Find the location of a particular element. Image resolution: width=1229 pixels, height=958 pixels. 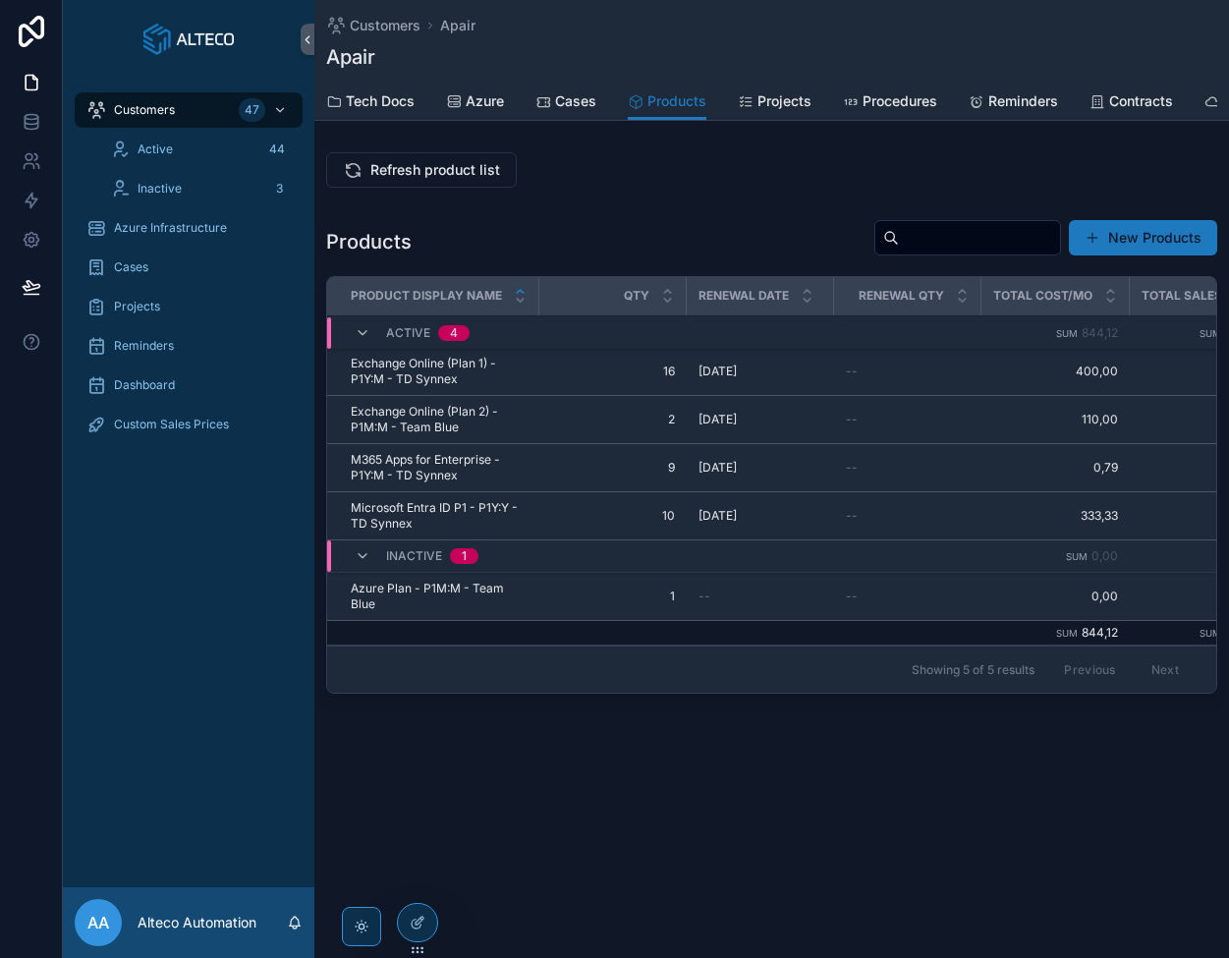

span: M365 Apps for Enterprise - P1Y:M - TD Synnex is located at coordinates (439, 468).